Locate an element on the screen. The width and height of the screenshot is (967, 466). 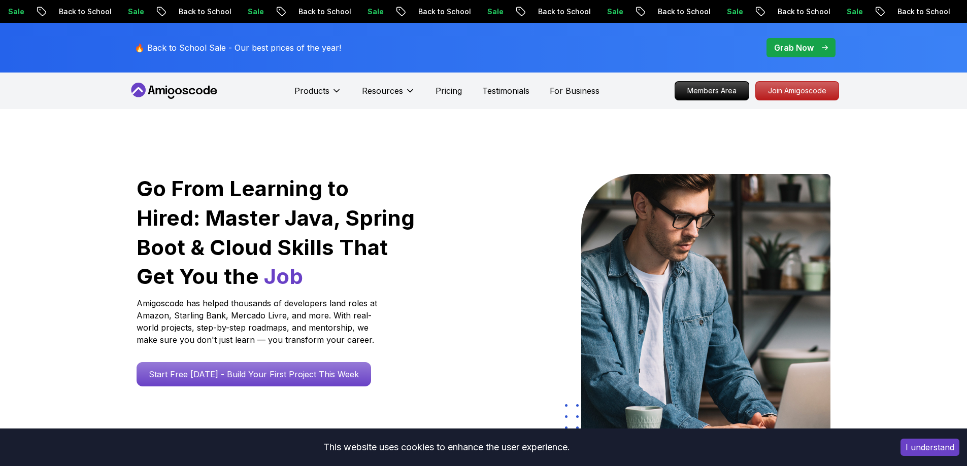
p: Amigoscode has helped thousands of developers land roles at Amazon, Starling Bank, Mercado Livre,... is located at coordinates (258, 322).